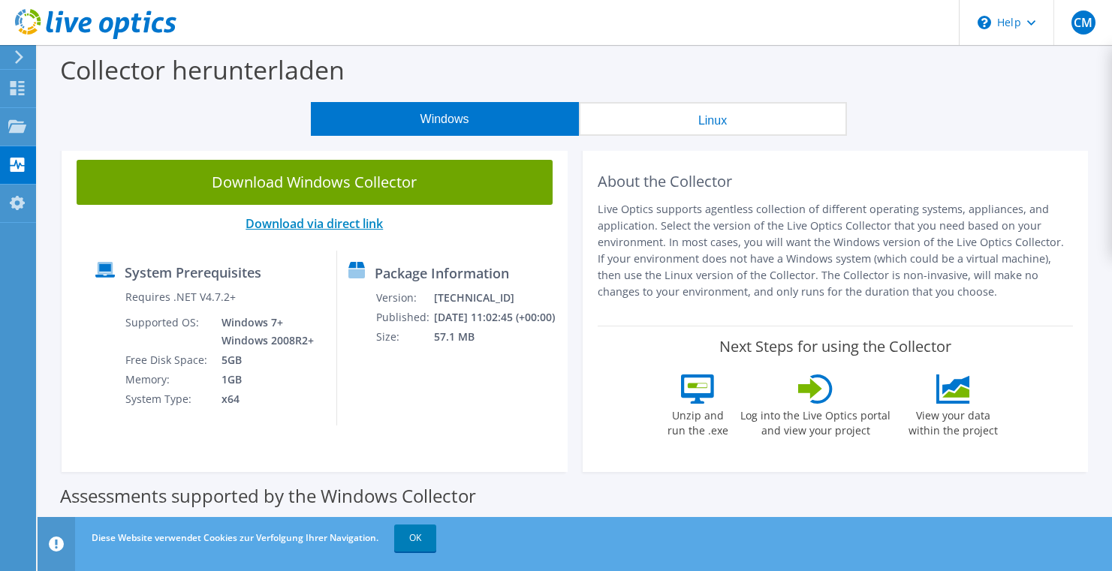  Describe the element at coordinates (167, 360) in the screenshot. I see `td: Free Disk Space:` at that location.